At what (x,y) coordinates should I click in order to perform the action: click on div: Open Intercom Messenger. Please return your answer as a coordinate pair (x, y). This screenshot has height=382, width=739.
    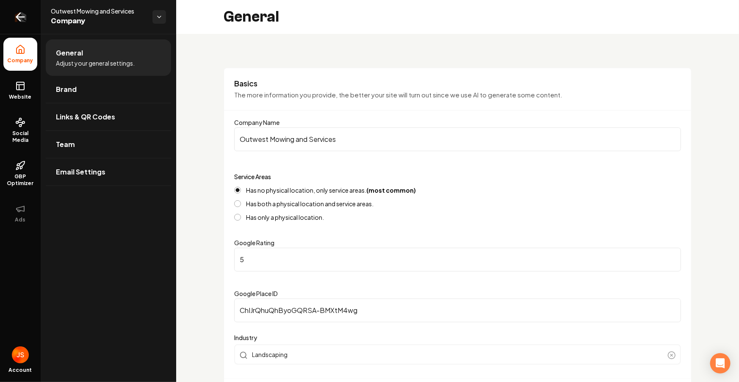
    Looking at the image, I should click on (721, 363).